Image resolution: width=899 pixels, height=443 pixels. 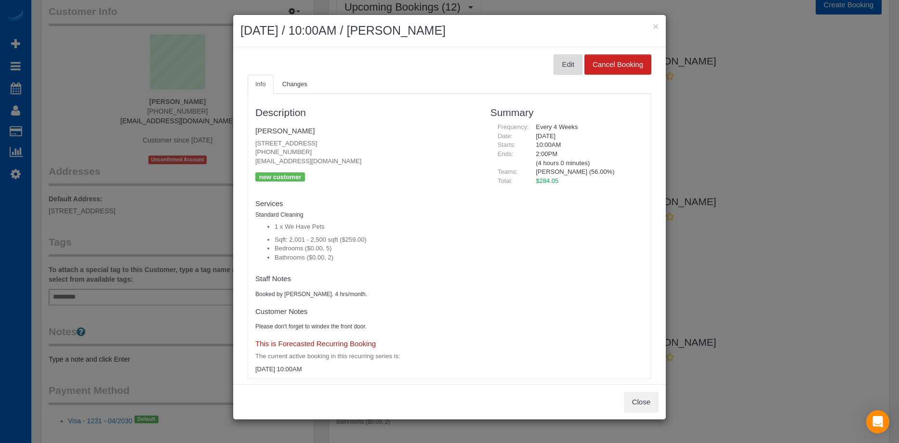 What do you see at coordinates (366, 279) in the screenshot?
I see `h4: Staff Notes` at bounding box center [366, 279].